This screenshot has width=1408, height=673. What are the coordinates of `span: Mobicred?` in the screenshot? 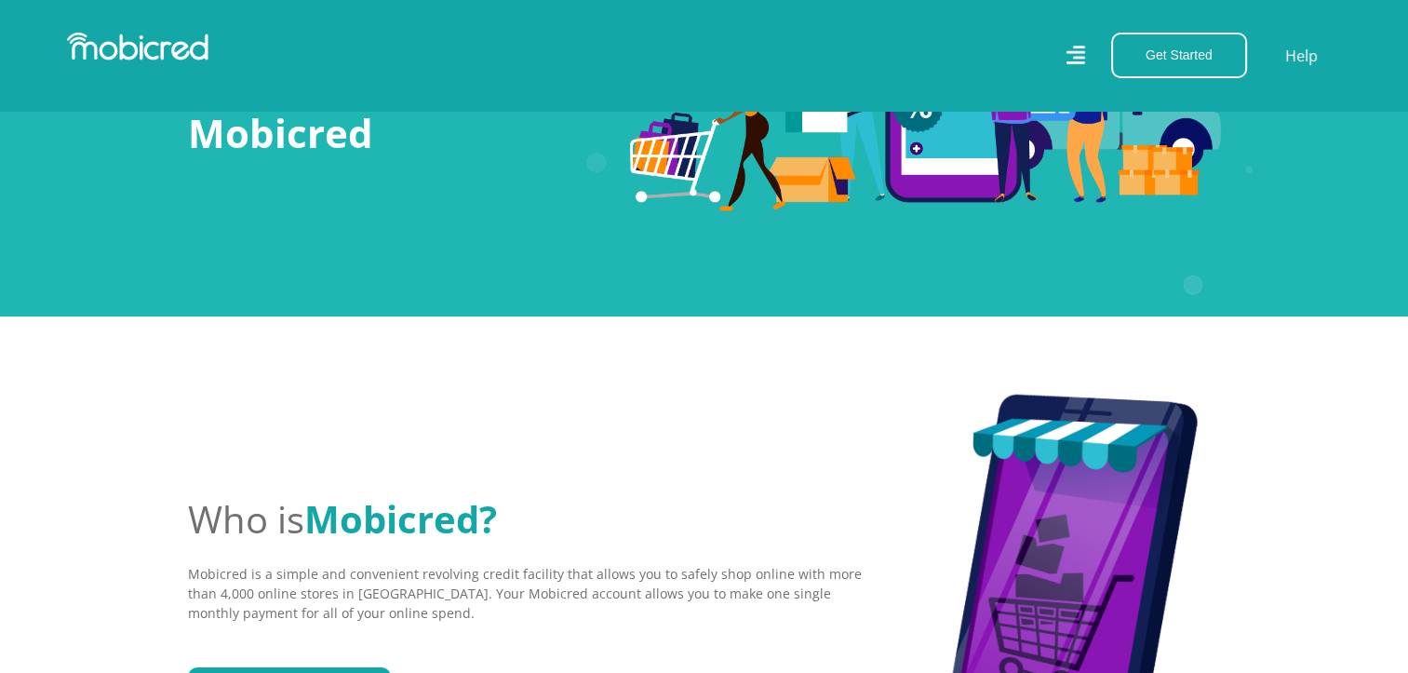 It's located at (400, 518).